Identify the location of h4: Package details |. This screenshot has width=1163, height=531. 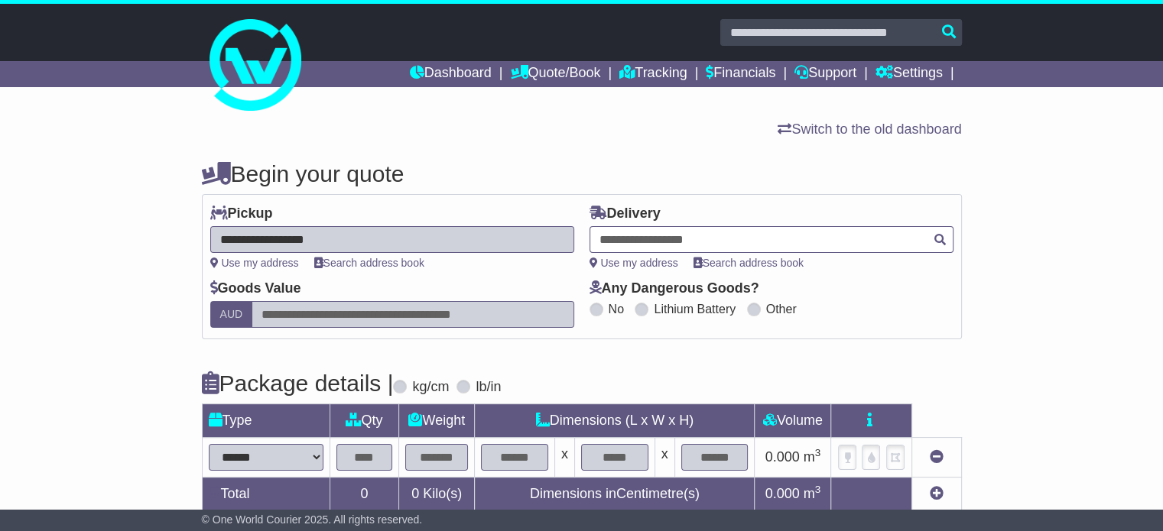
(297, 383).